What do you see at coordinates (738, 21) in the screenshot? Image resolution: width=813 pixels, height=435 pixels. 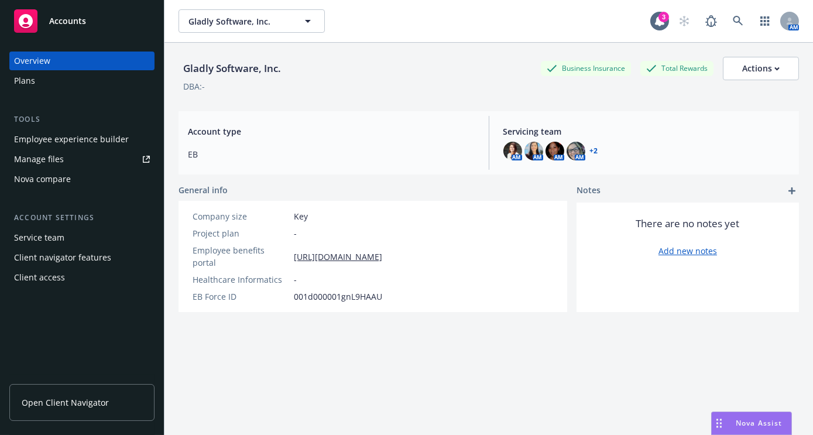 I see `a: Search` at bounding box center [738, 21].